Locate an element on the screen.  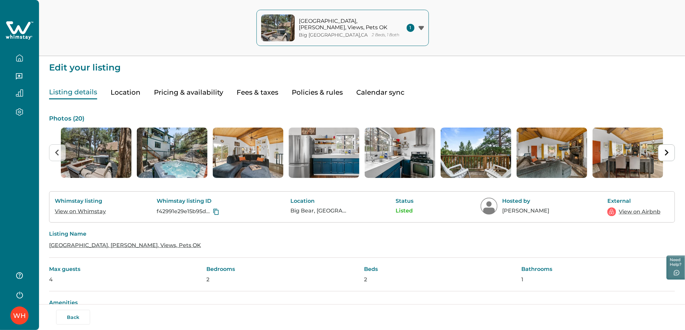
p: Bedrooms is located at coordinates (283, 269).